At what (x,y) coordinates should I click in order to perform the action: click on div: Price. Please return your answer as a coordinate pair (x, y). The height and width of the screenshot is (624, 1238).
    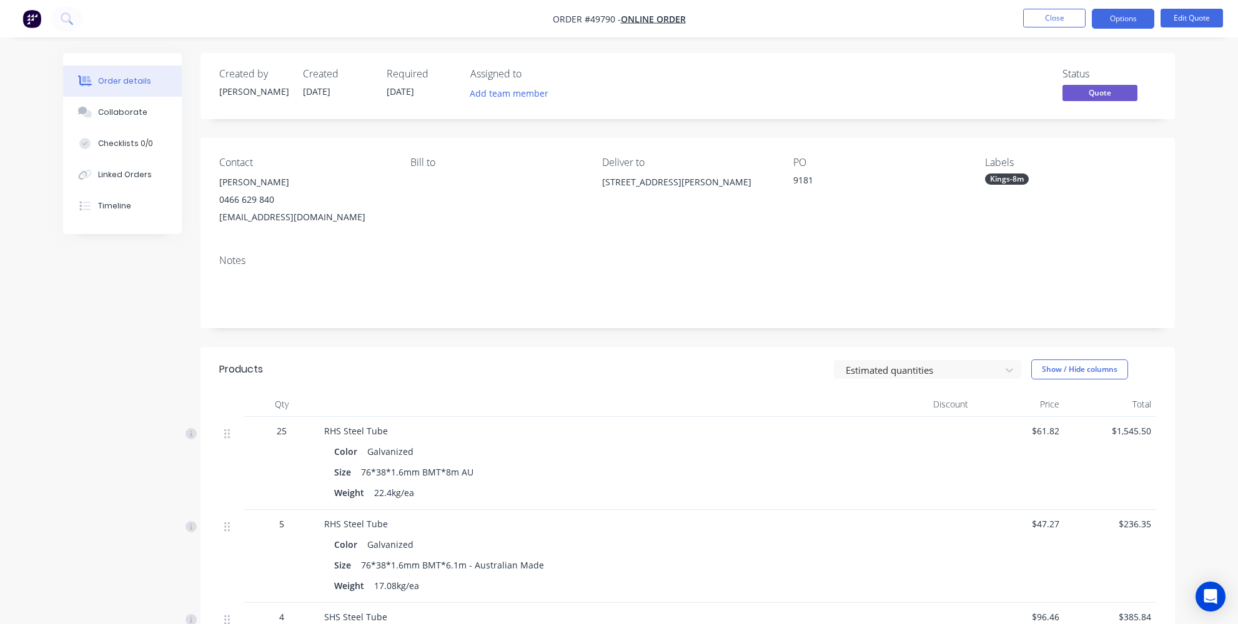
    Looking at the image, I should click on (1018, 405).